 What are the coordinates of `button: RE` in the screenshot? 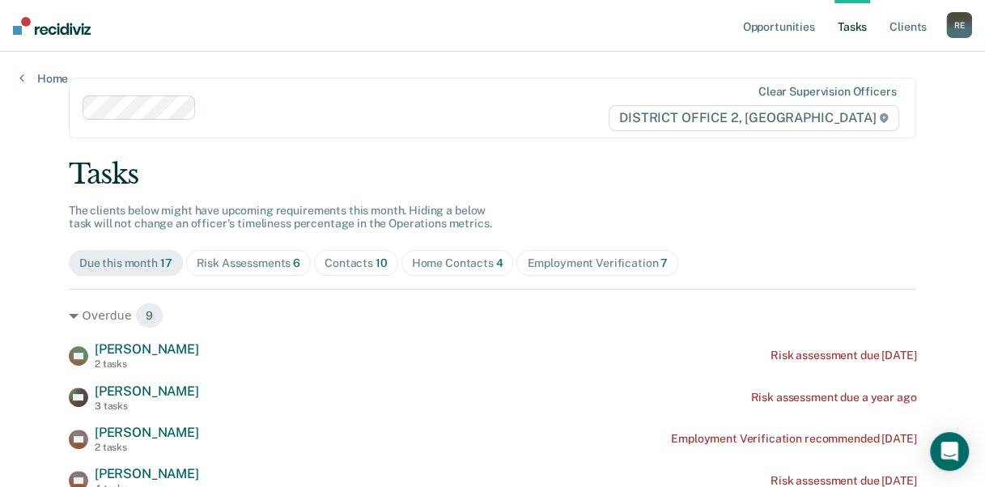 It's located at (959, 25).